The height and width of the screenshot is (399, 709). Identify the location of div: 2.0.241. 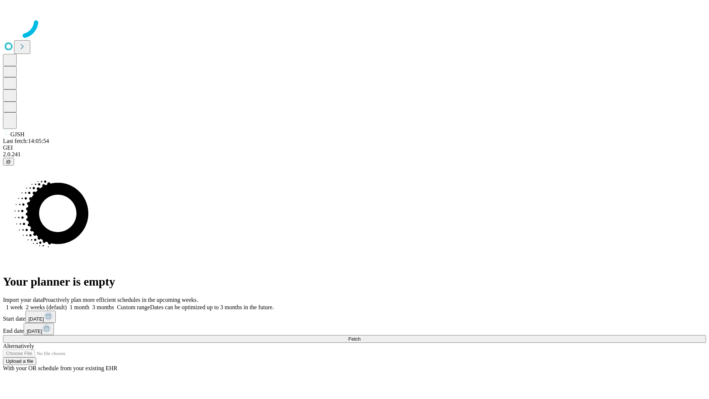
(354, 154).